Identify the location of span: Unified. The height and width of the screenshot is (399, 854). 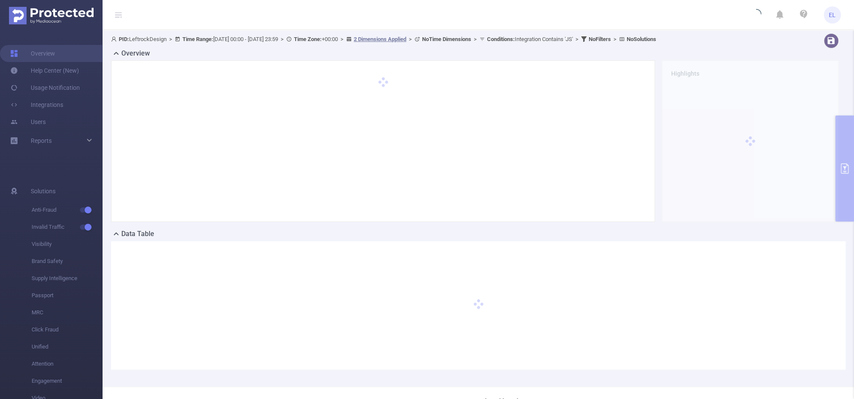
(67, 347).